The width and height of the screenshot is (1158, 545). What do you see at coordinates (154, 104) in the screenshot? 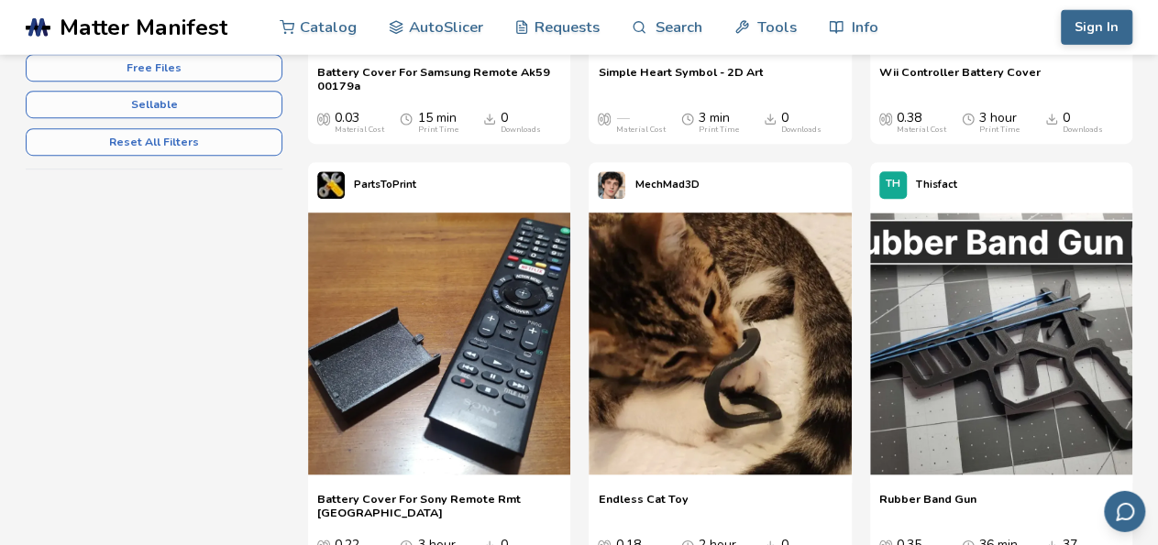
I see `button: Sellable` at bounding box center [154, 104].